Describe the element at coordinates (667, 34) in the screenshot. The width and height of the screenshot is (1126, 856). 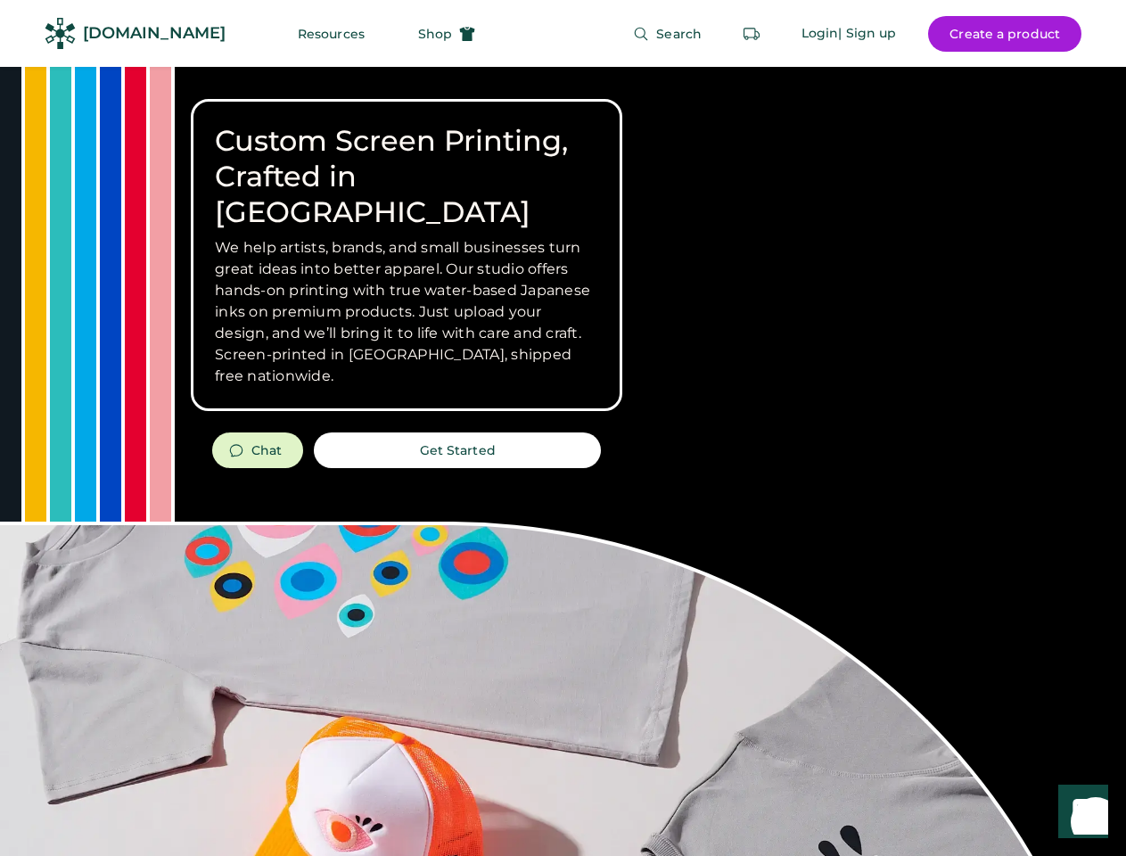
I see `button: Search` at that location.